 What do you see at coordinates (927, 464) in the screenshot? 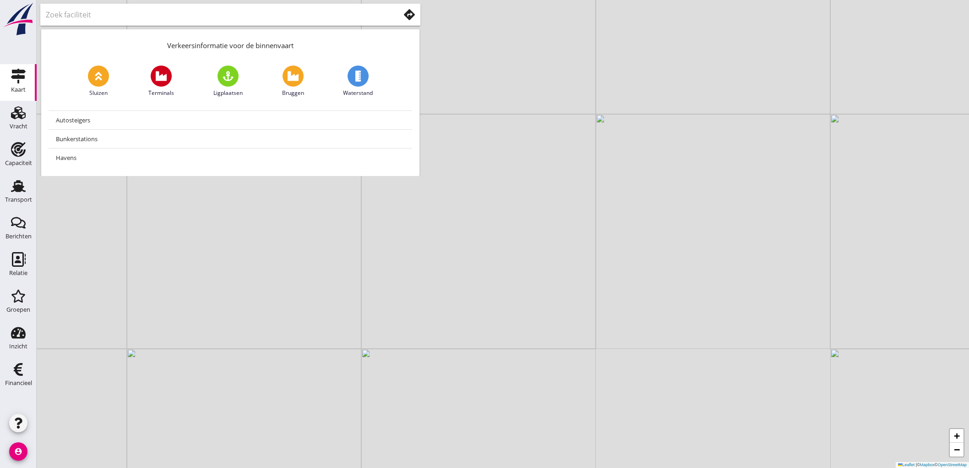
I see `a: Mapbox` at bounding box center [927, 464].